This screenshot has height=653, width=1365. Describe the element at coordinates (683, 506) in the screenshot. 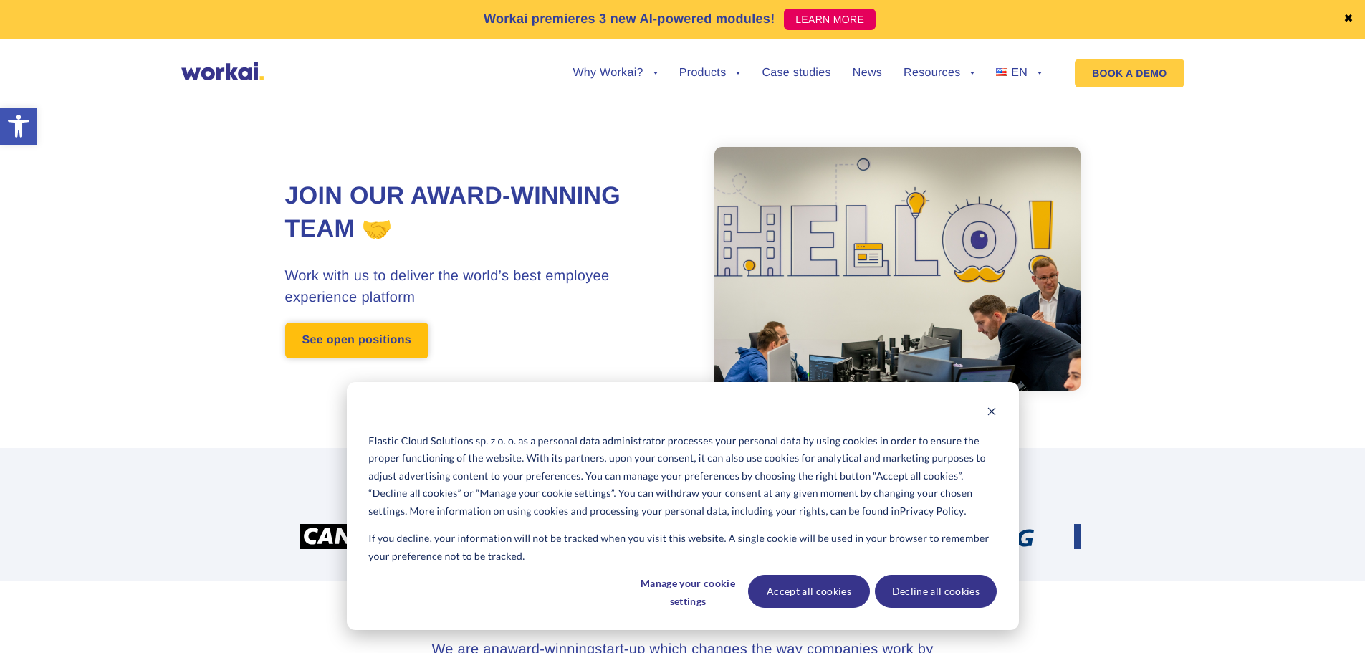

I see `div: Cookie banner` at that location.